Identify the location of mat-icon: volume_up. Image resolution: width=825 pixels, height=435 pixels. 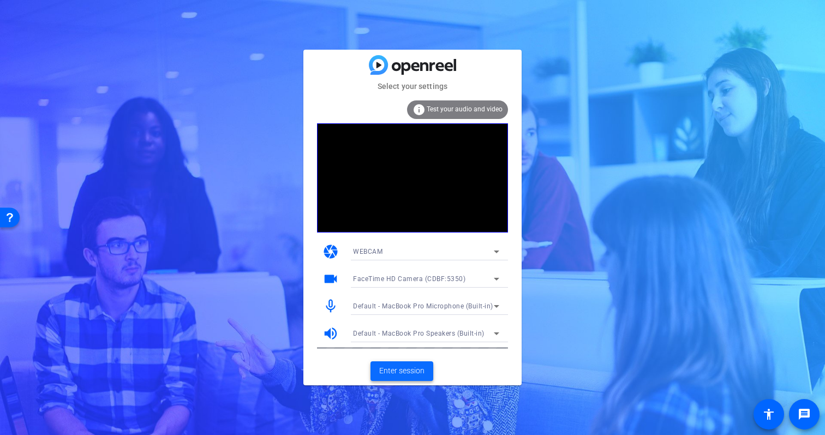
(331, 333).